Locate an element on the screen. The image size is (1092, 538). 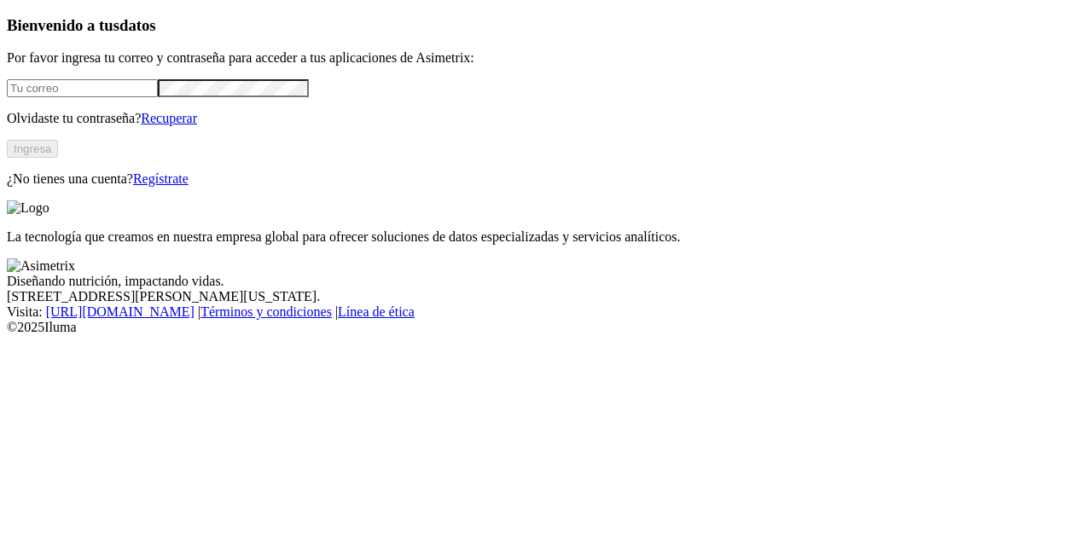
h3: Bienvenido a tus is located at coordinates (546, 26).